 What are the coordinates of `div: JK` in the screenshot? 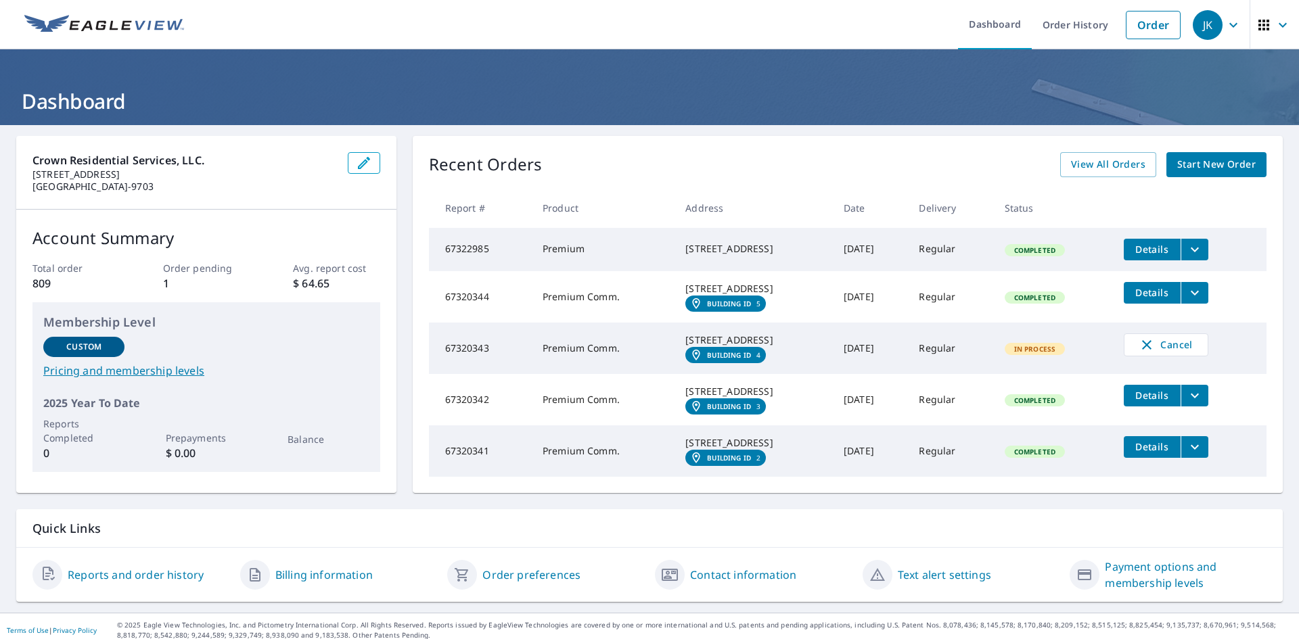 It's located at (1208, 25).